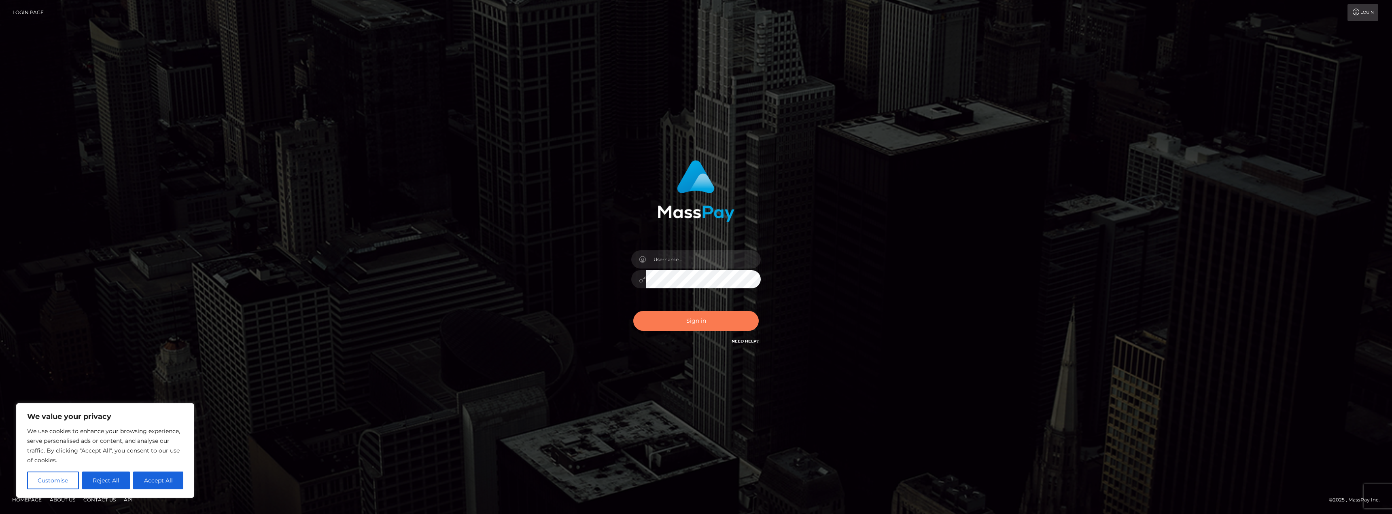 The width and height of the screenshot is (1392, 514). I want to click on p: We use cookies to enhance your browsing experience, serve personalised ads or content, and analys..., so click(105, 446).